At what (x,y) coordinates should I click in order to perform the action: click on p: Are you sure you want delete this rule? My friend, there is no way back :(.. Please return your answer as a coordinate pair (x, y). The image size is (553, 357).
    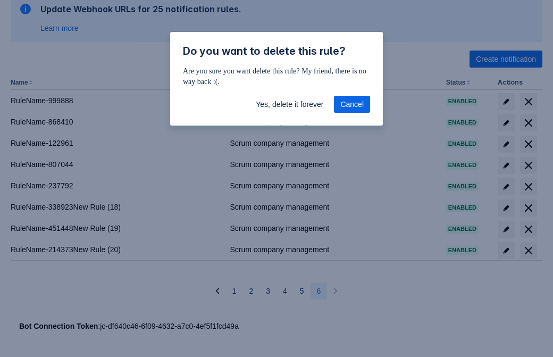
    Looking at the image, I should click on (276, 77).